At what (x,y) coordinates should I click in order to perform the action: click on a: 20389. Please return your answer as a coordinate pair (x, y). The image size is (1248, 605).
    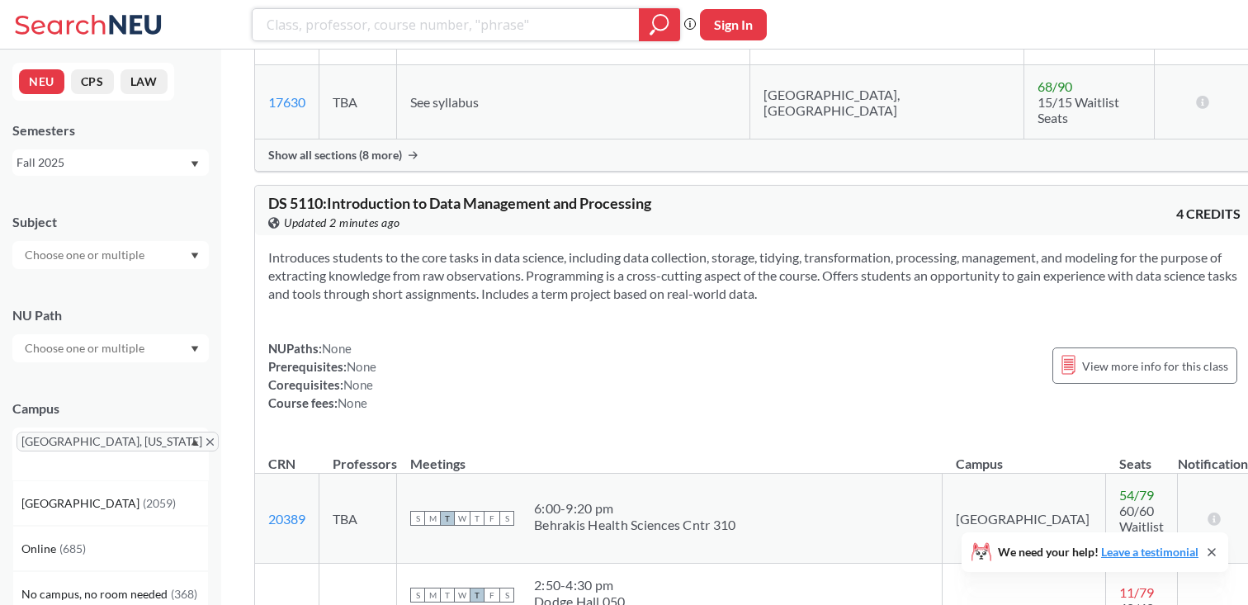
    Looking at the image, I should click on (286, 518).